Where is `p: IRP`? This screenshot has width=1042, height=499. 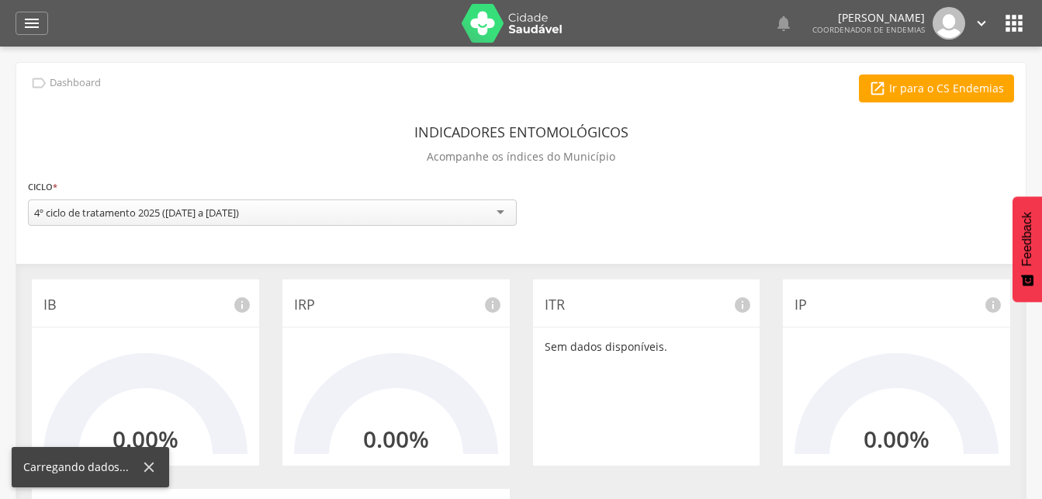 p: IRP is located at coordinates (396, 305).